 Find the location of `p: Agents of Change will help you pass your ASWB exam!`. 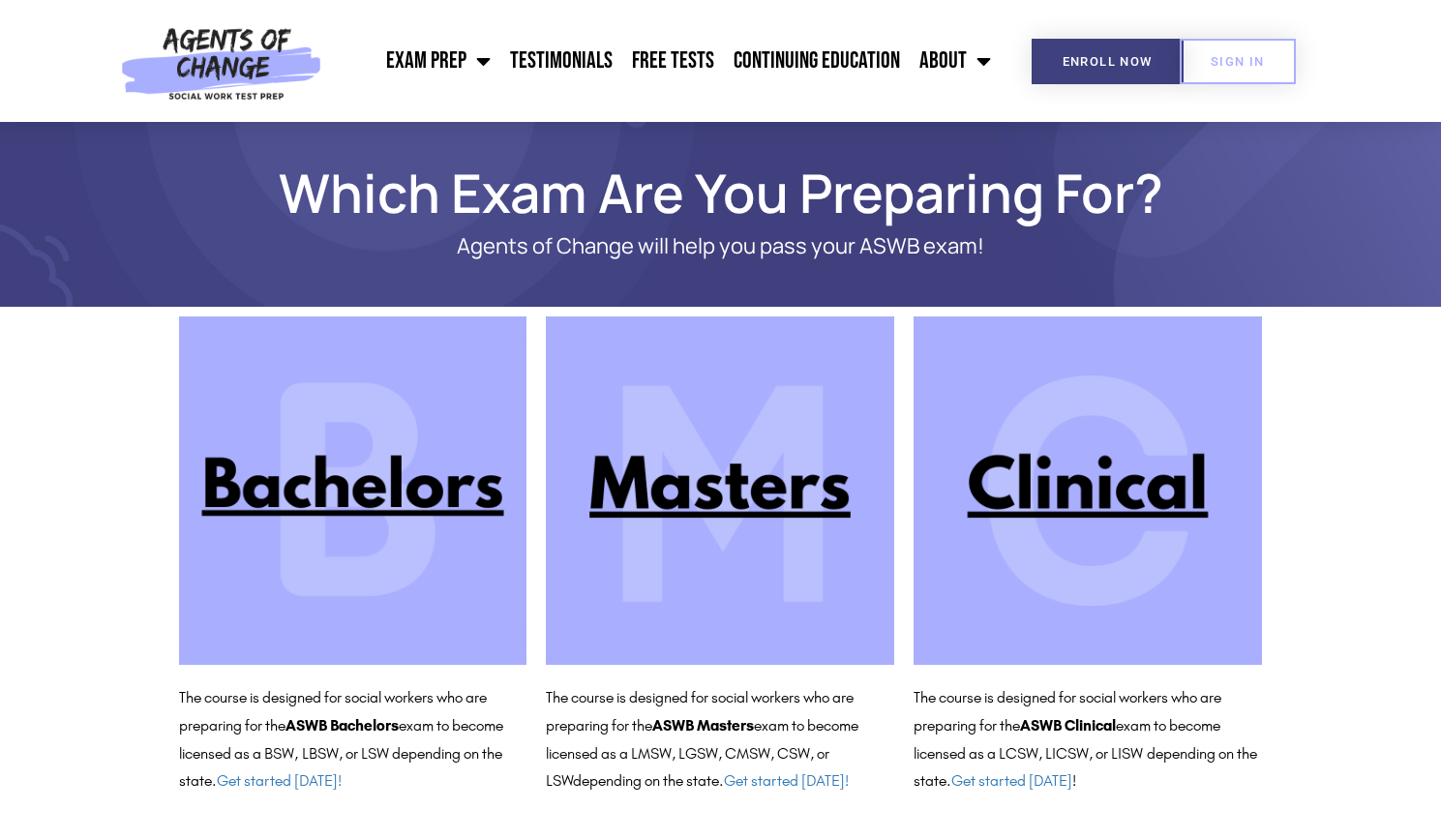

p: Agents of Change will help you pass your ASWB exam! is located at coordinates (721, 246).